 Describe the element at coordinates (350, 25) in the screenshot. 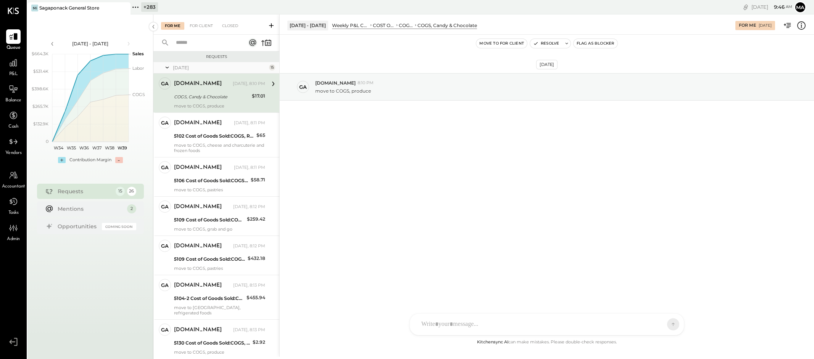

I see `div: Weekly P&L Comparison` at that location.